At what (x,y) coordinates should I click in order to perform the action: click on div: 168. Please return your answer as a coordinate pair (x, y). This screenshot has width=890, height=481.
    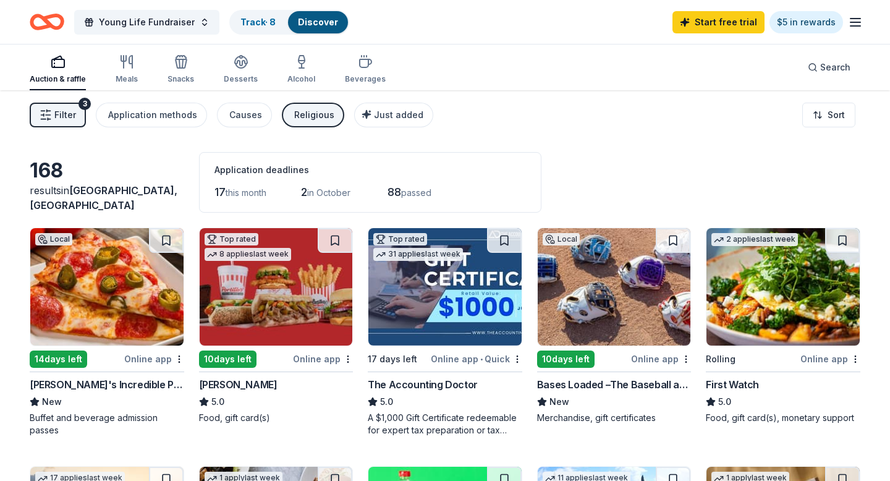
    Looking at the image, I should click on (107, 171).